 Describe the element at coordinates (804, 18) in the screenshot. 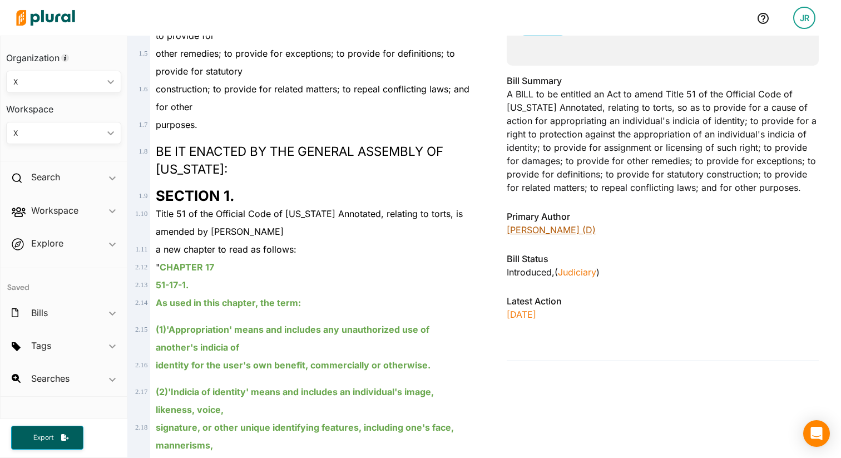

I see `a: JR` at that location.